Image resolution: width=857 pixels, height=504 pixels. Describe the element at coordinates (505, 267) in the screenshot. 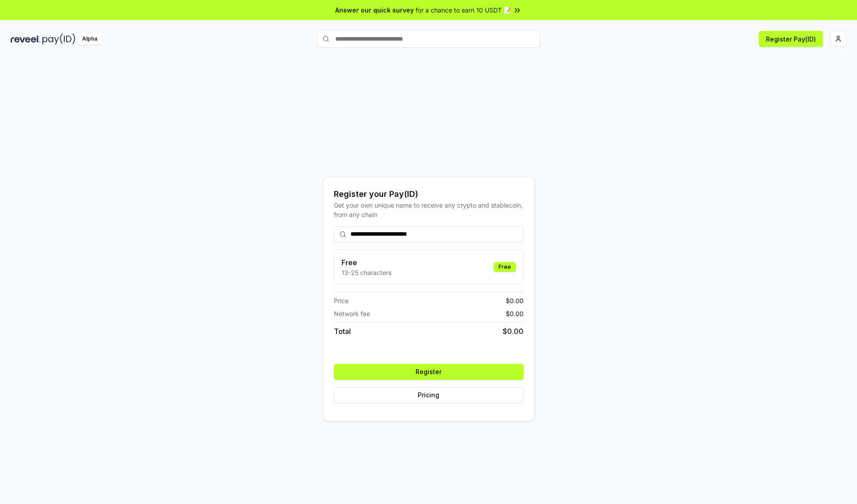

I see `div: Free` at that location.